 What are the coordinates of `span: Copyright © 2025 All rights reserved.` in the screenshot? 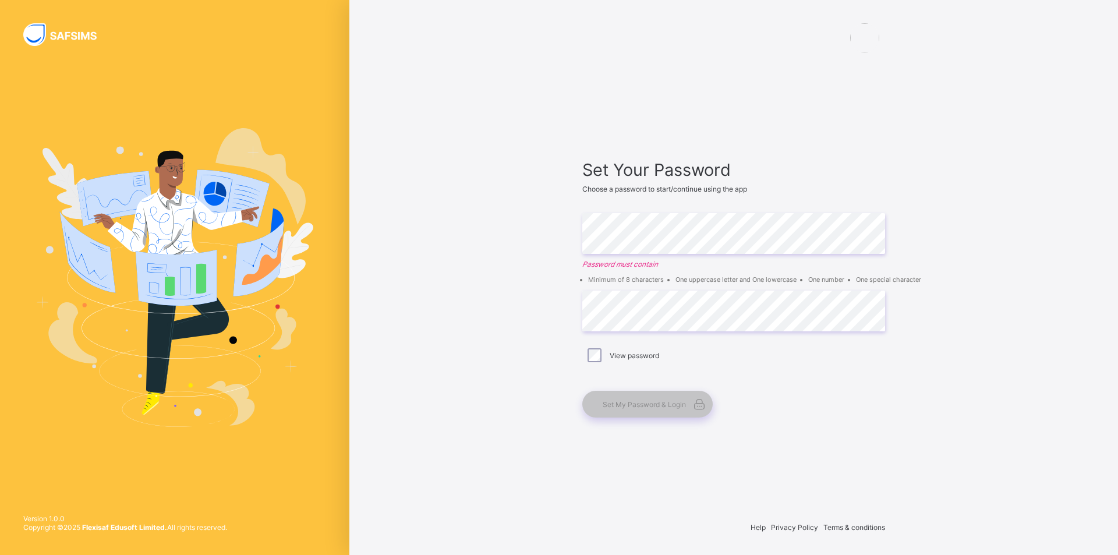 It's located at (125, 527).